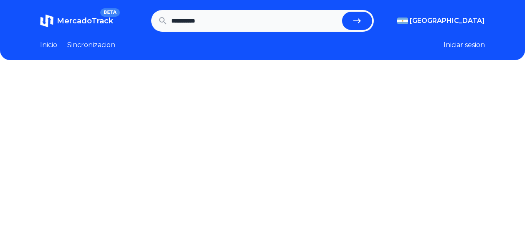 The image size is (525, 229). Describe the element at coordinates (464, 45) in the screenshot. I see `button: Iniciar sesion` at that location.